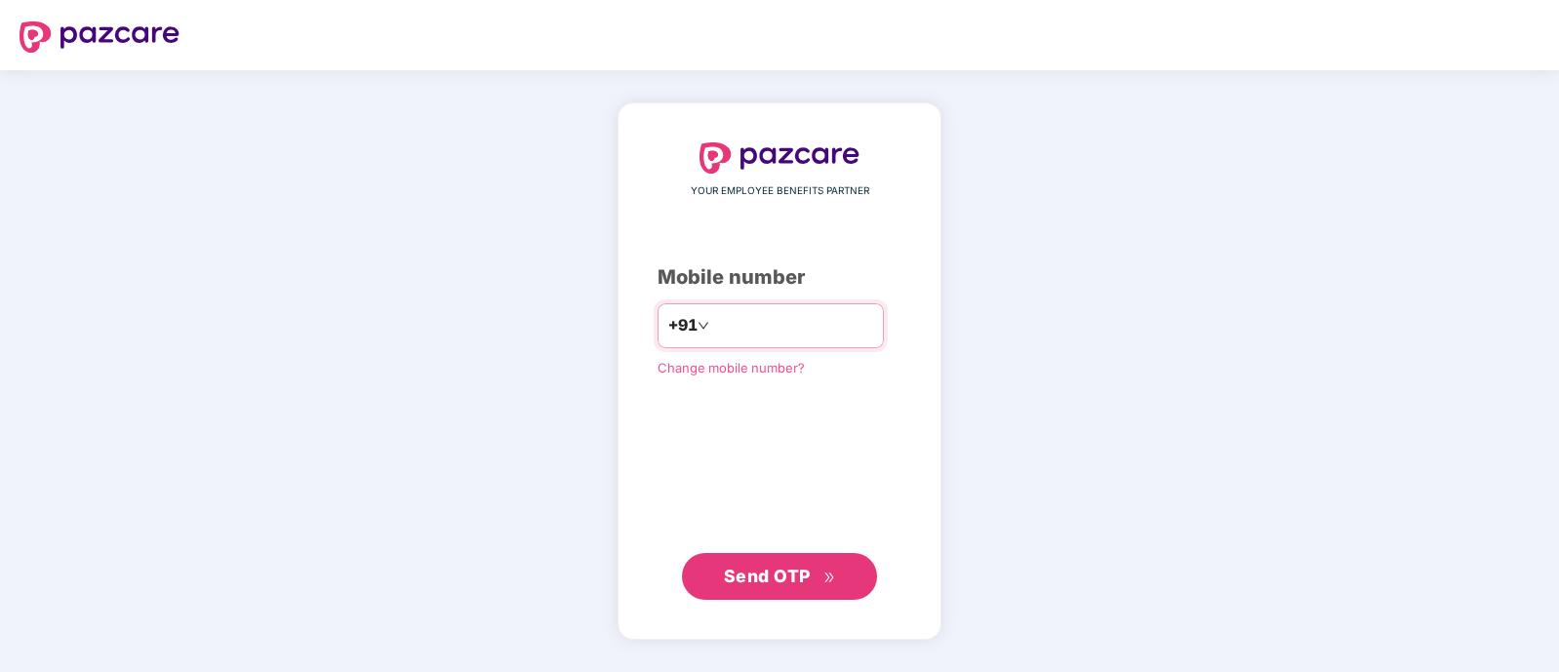 The image size is (1559, 672). I want to click on div: Mobile number, so click(779, 277).